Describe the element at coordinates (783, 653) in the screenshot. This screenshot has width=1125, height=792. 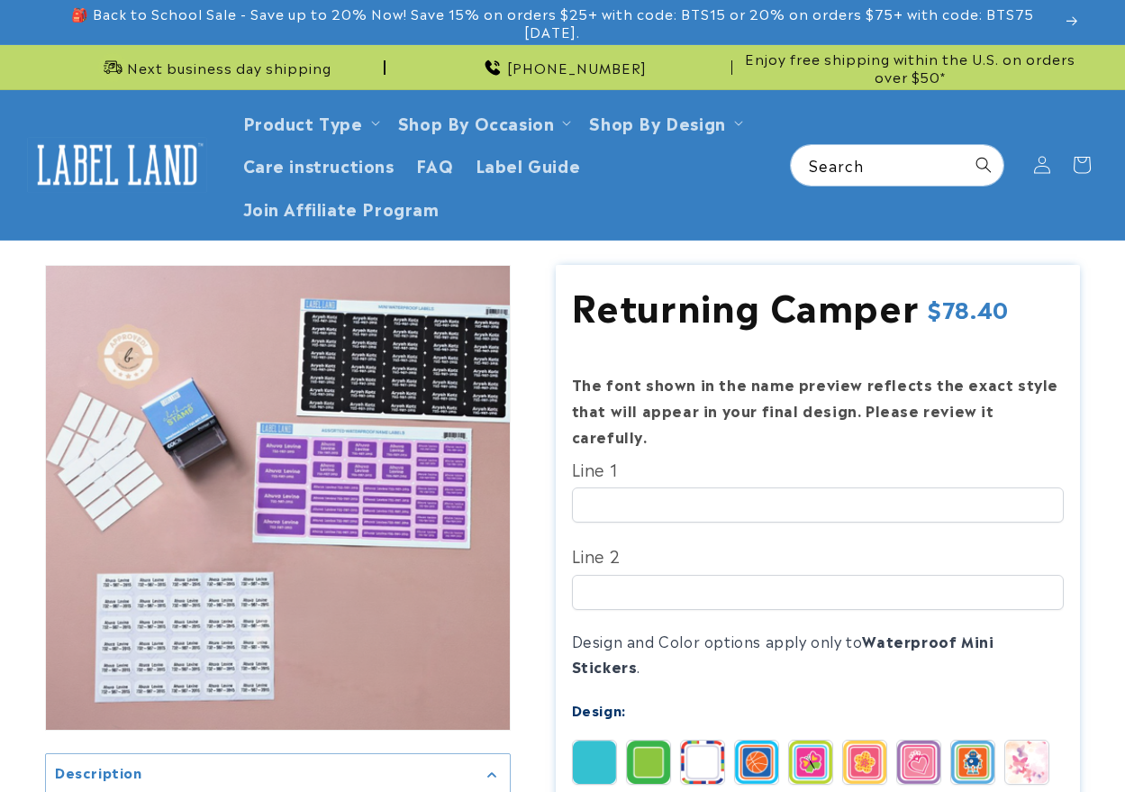
I see `span: Design and Color options apply only to .` at that location.